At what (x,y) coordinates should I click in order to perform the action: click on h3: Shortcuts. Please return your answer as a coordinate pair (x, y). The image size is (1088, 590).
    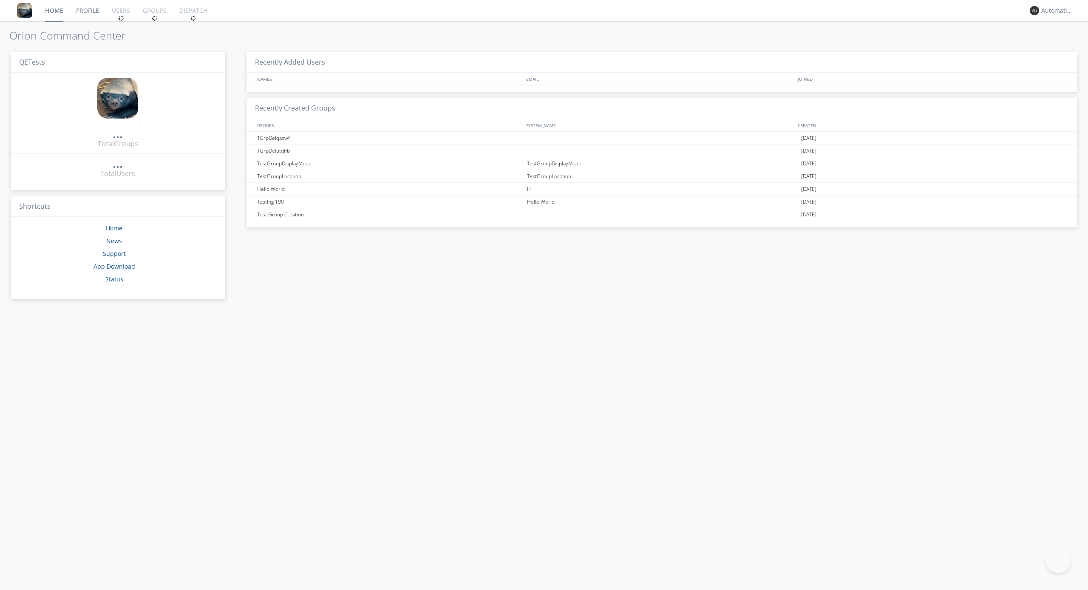
    Looking at the image, I should click on (118, 207).